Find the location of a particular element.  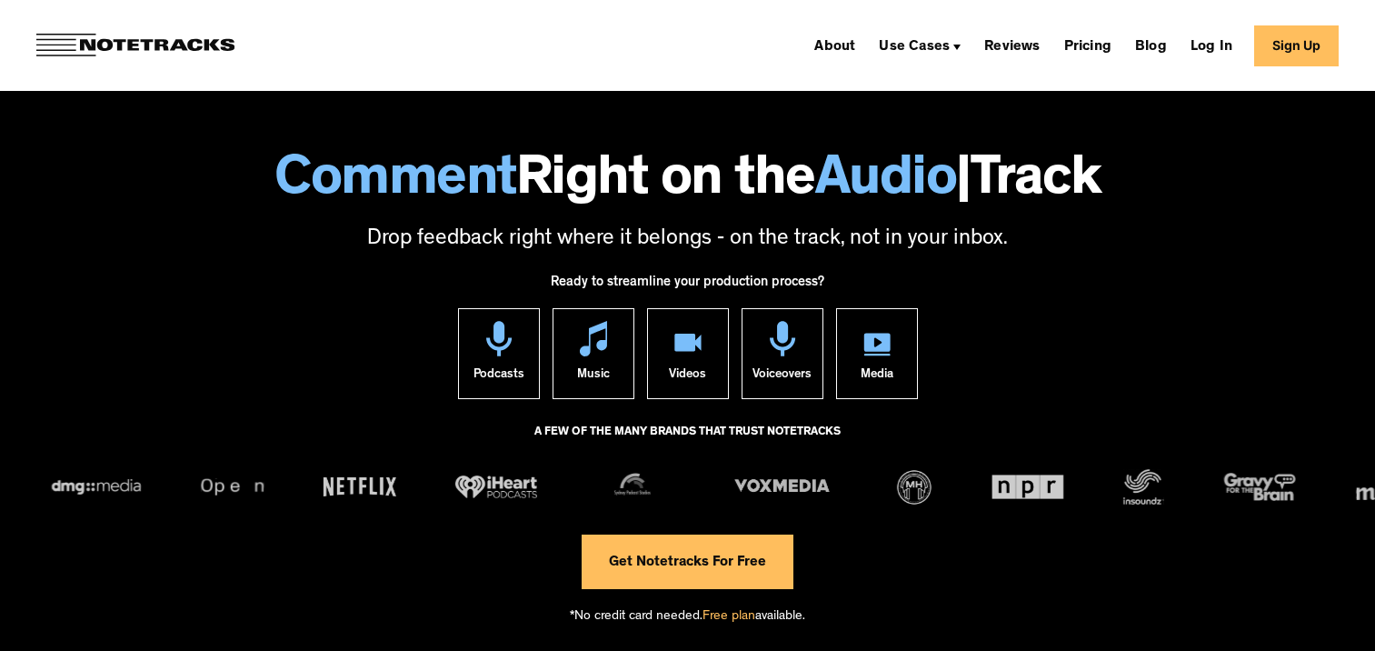

a: Media is located at coordinates (877, 354).